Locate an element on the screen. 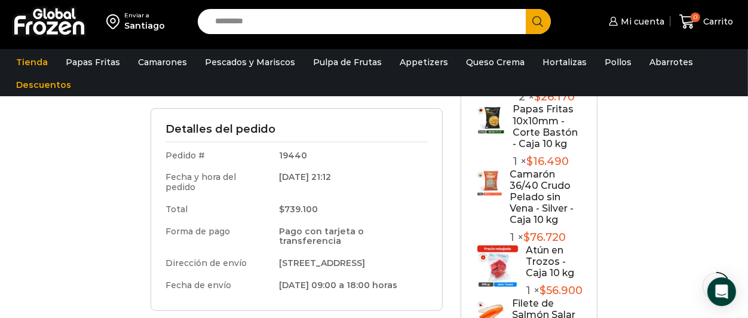 The width and height of the screenshot is (748, 318). a: Pescados y Mariscos is located at coordinates (250, 62).